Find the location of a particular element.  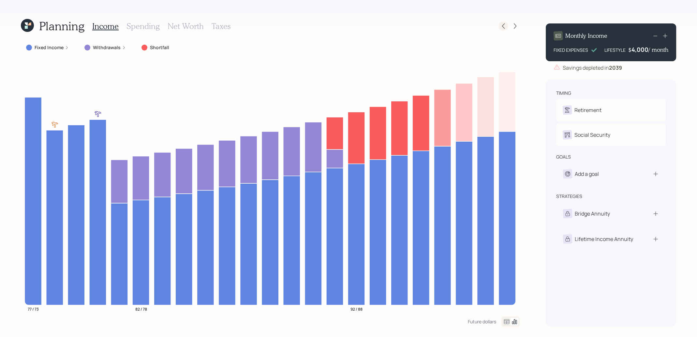

div: Social Security is located at coordinates (592, 135).